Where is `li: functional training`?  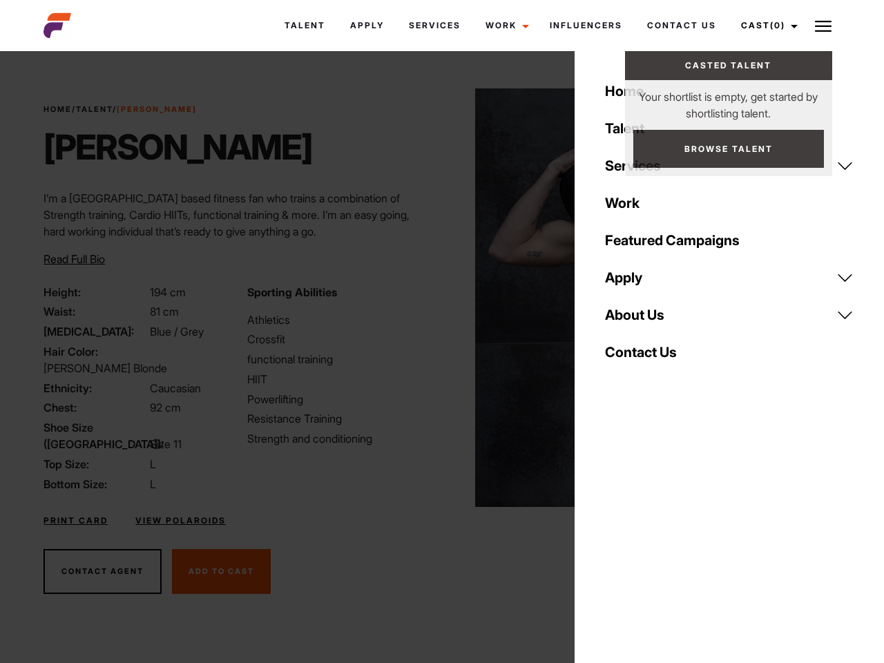
li: functional training is located at coordinates (341, 359).